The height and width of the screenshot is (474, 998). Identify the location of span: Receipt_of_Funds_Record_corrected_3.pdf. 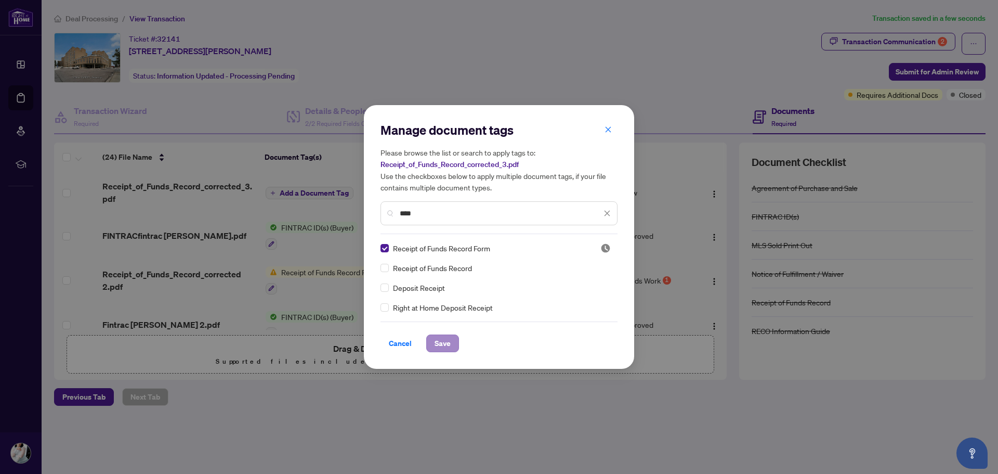
(450, 164).